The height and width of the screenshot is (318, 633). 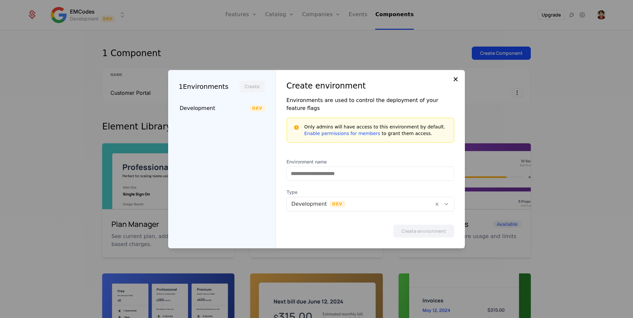 I want to click on span: Type, so click(x=370, y=192).